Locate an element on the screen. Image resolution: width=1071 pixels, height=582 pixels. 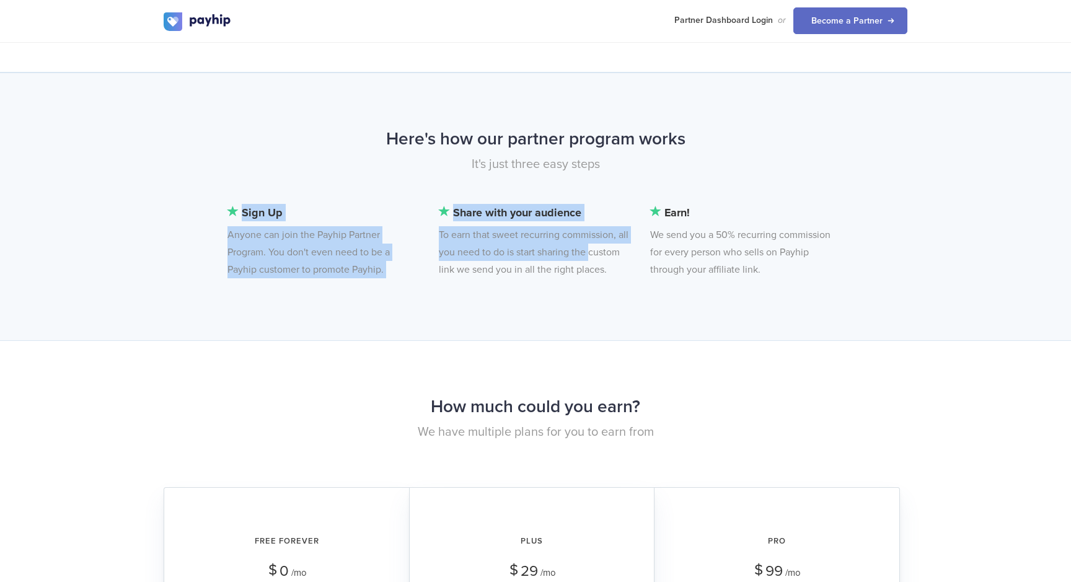
h2: Plus is located at coordinates (532, 541).